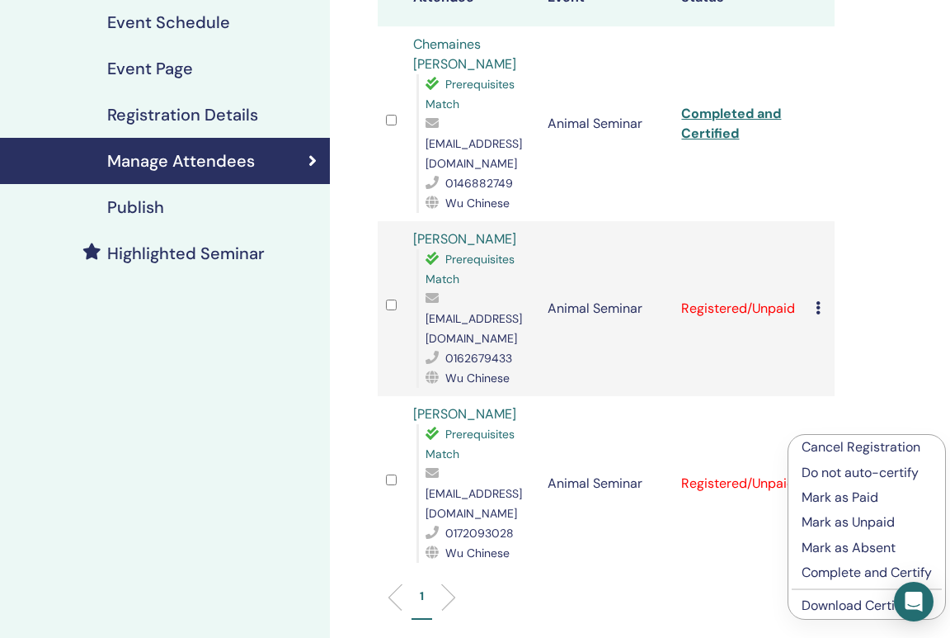 This screenshot has width=950, height=638. I want to click on span: 0162679433, so click(478, 358).